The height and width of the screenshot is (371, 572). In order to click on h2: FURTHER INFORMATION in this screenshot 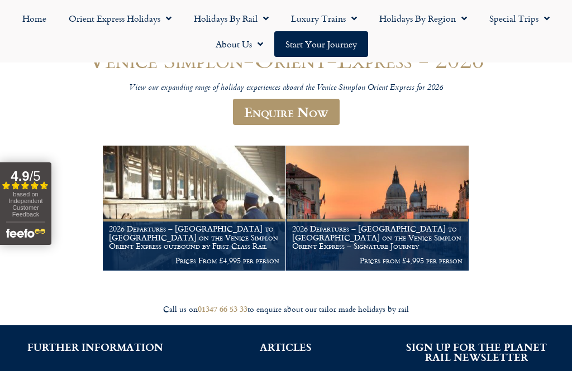, I will do `click(95, 347)`.